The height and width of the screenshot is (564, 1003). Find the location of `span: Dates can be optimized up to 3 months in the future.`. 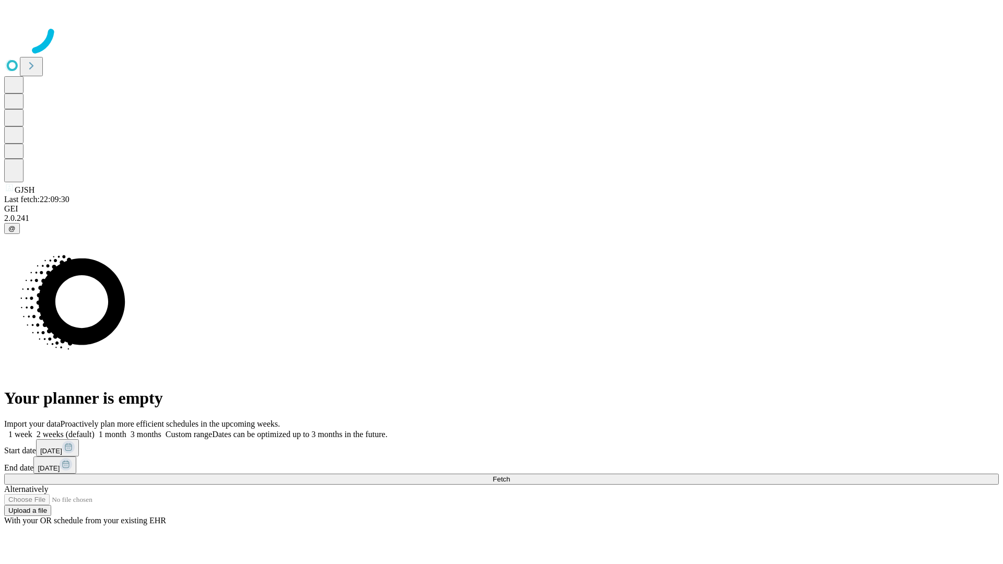

span: Dates can be optimized up to 3 months in the future. is located at coordinates (299, 434).